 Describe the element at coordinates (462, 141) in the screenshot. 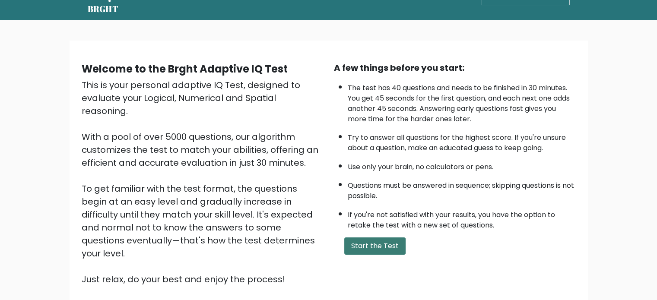

I see `li: Try to answer all questions for the highest score. If you're unsure about a question, make an edu...` at that location.